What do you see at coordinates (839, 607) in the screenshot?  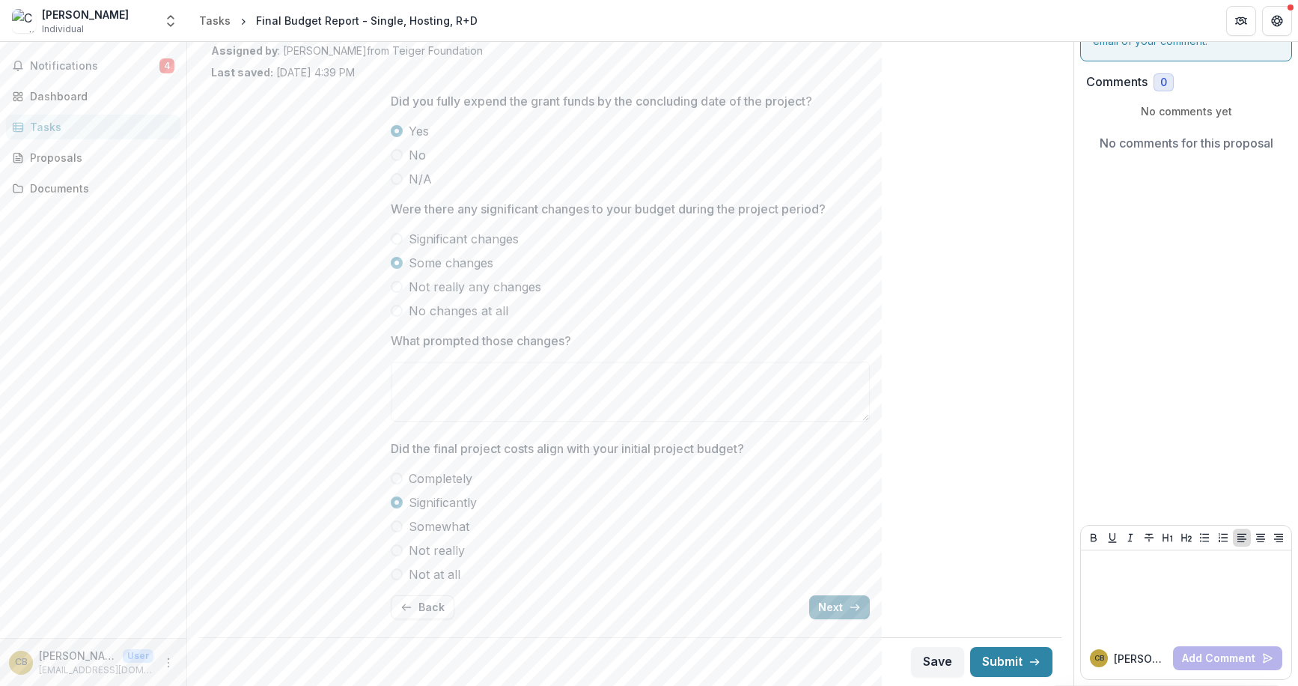 I see `button: Next` at bounding box center [839, 607].